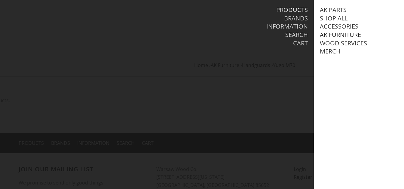 The image size is (404, 189). Describe the element at coordinates (339, 26) in the screenshot. I see `a: Accessories` at that location.